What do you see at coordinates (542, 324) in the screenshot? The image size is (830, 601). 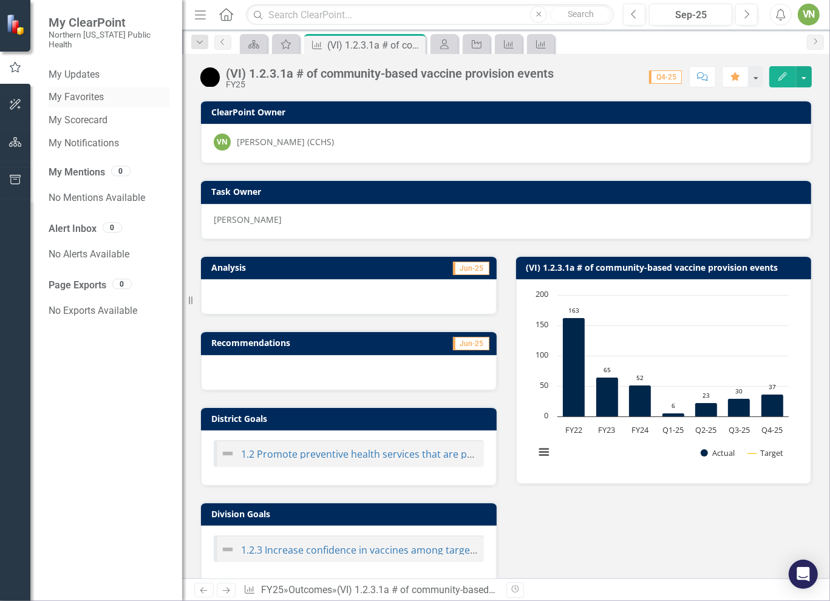 I see `text: 150` at bounding box center [542, 324].